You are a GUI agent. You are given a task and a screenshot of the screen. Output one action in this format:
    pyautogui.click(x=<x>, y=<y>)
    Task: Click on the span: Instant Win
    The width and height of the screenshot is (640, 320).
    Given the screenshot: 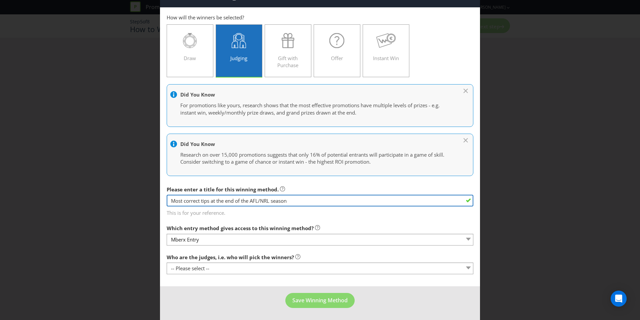 What is the action you would take?
    pyautogui.click(x=386, y=58)
    